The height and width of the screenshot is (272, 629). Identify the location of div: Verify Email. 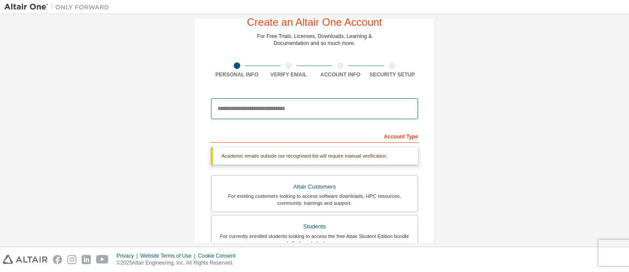
(289, 75).